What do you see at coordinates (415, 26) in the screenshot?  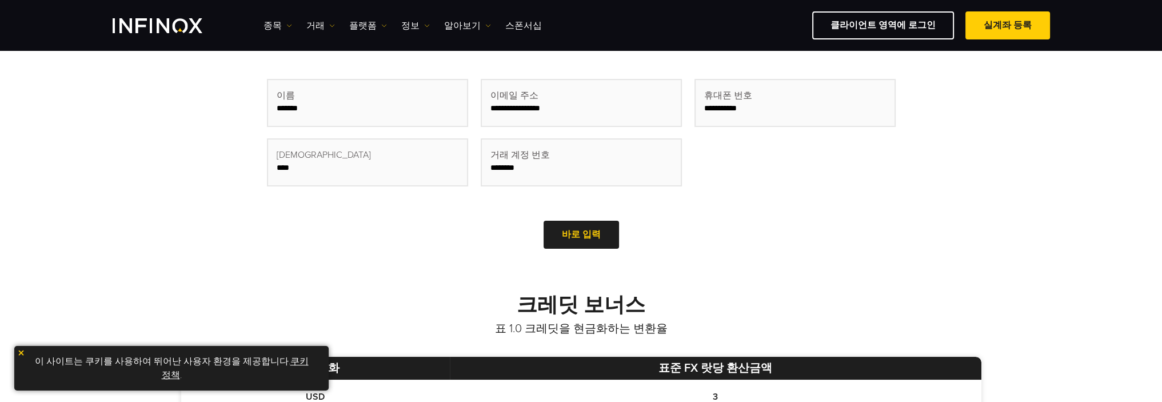 I see `a: 정보` at bounding box center [415, 26].